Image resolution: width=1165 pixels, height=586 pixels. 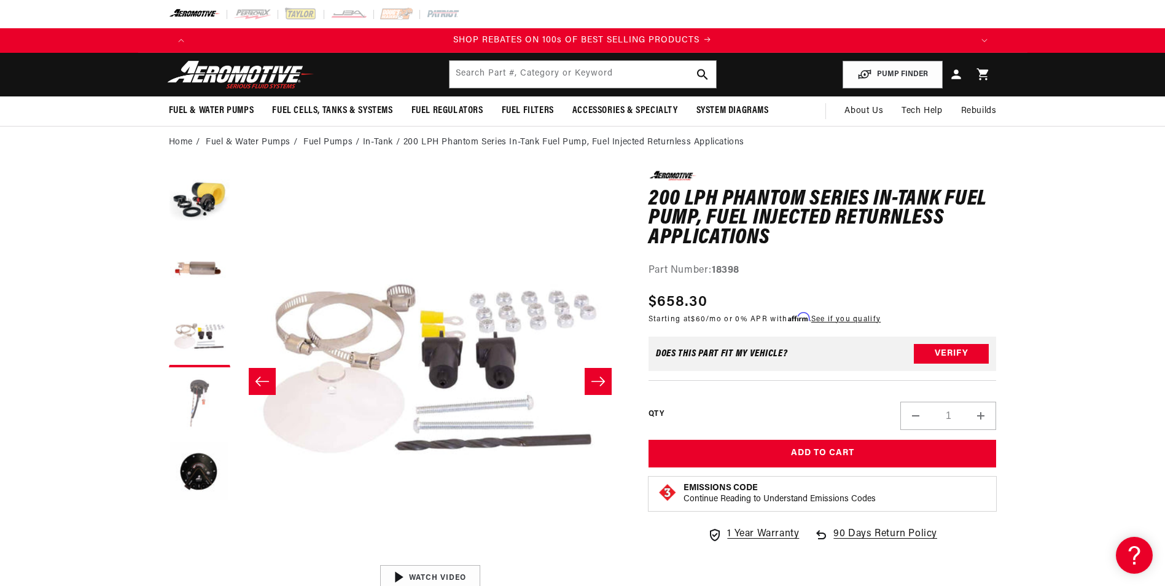 I want to click on li: 200 LPH Phantom Series In-Tank Fuel Pump, Fuel Injected Returnless Applications, so click(x=574, y=143).